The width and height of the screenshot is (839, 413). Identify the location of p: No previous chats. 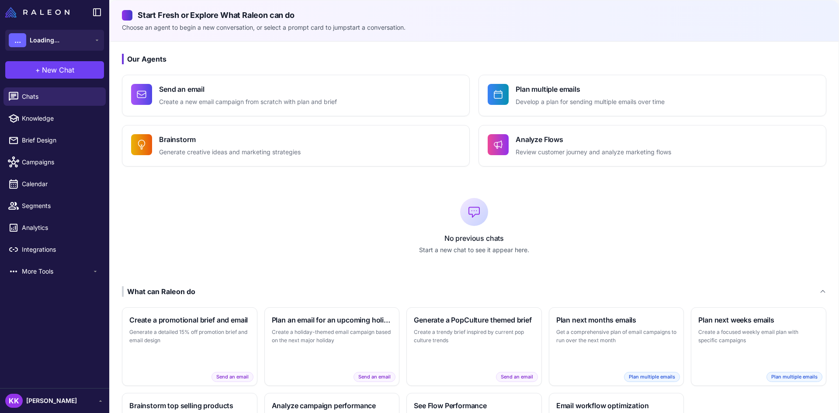
(474, 238).